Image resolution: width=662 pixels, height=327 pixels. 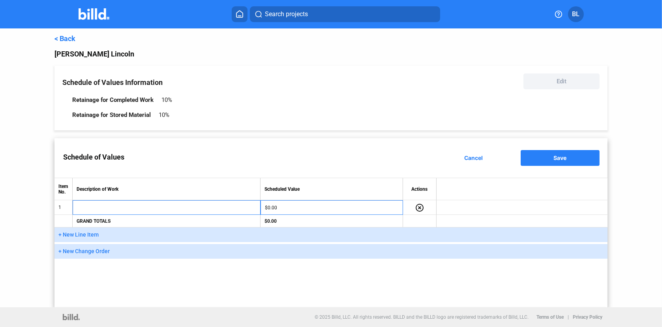 I want to click on span: Cancel, so click(x=474, y=158).